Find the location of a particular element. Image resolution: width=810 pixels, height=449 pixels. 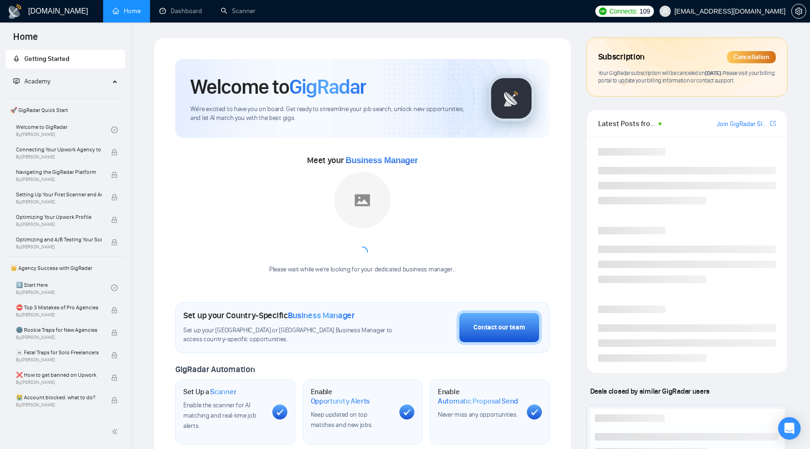

span: 109 is located at coordinates (645, 11).